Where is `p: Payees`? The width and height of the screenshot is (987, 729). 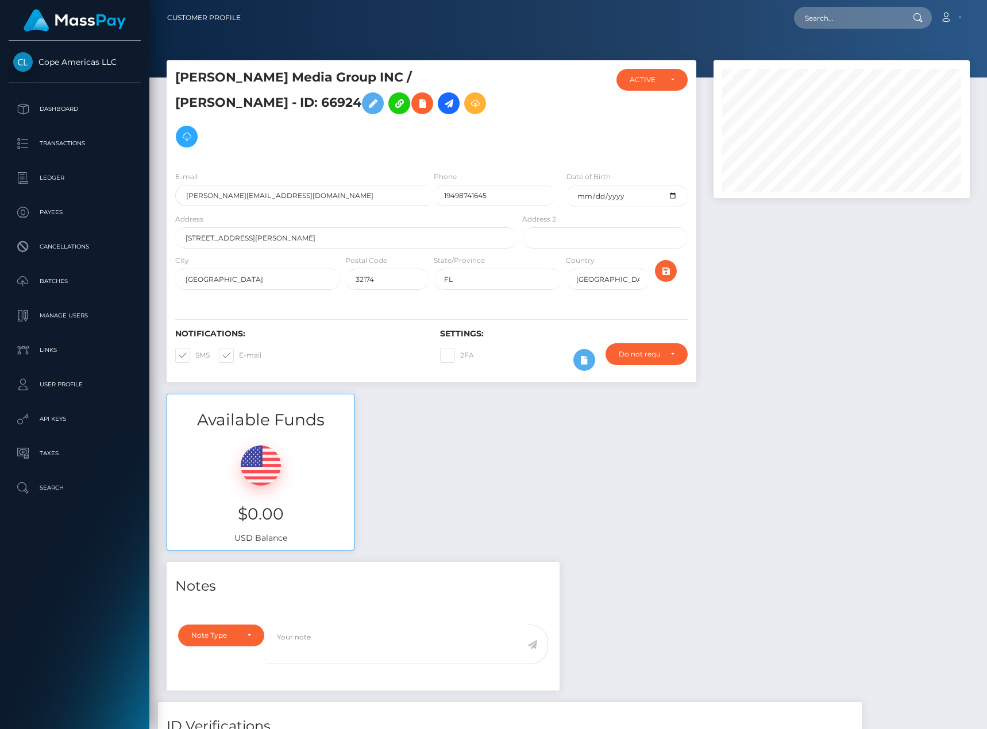 p: Payees is located at coordinates (75, 212).